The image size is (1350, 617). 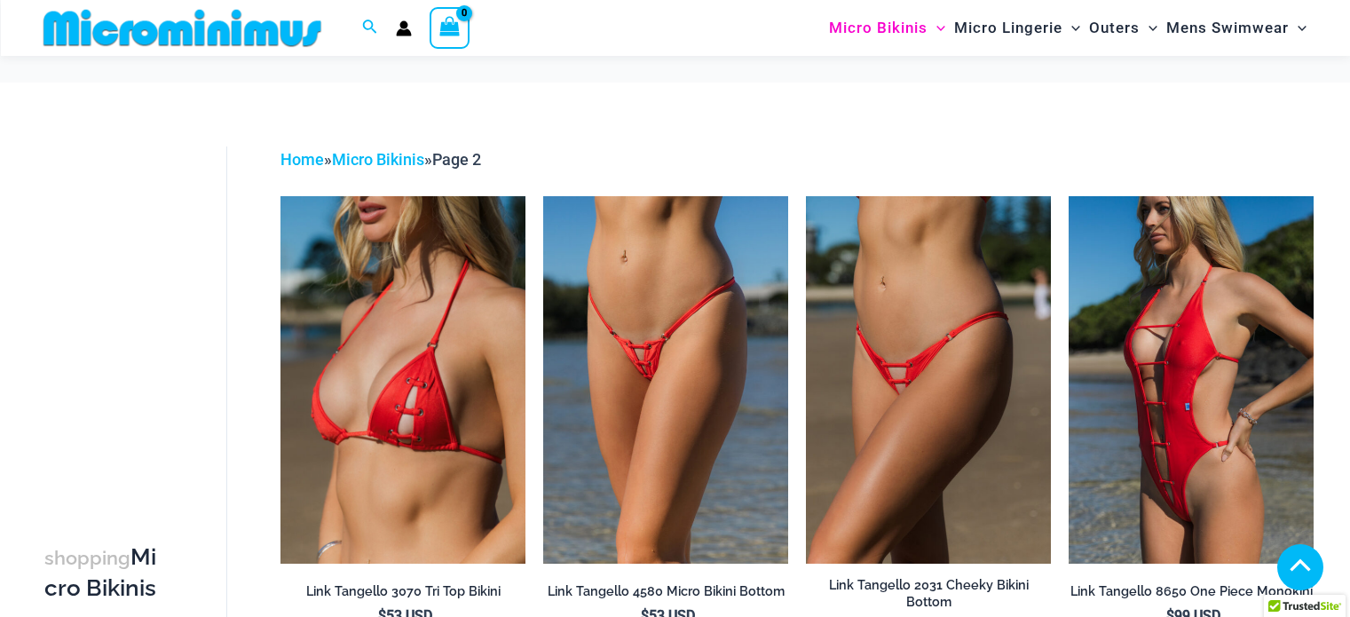 What do you see at coordinates (403, 595) in the screenshot?
I see `a: Link Tangello 3070 Tri Top Bikini` at bounding box center [403, 595].